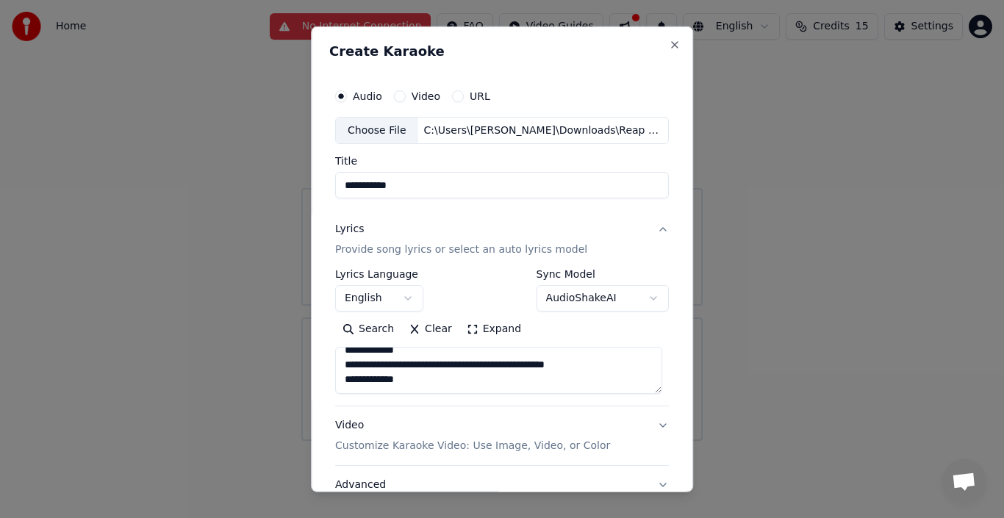  What do you see at coordinates (473, 436) in the screenshot?
I see `div: Video` at bounding box center [473, 436].